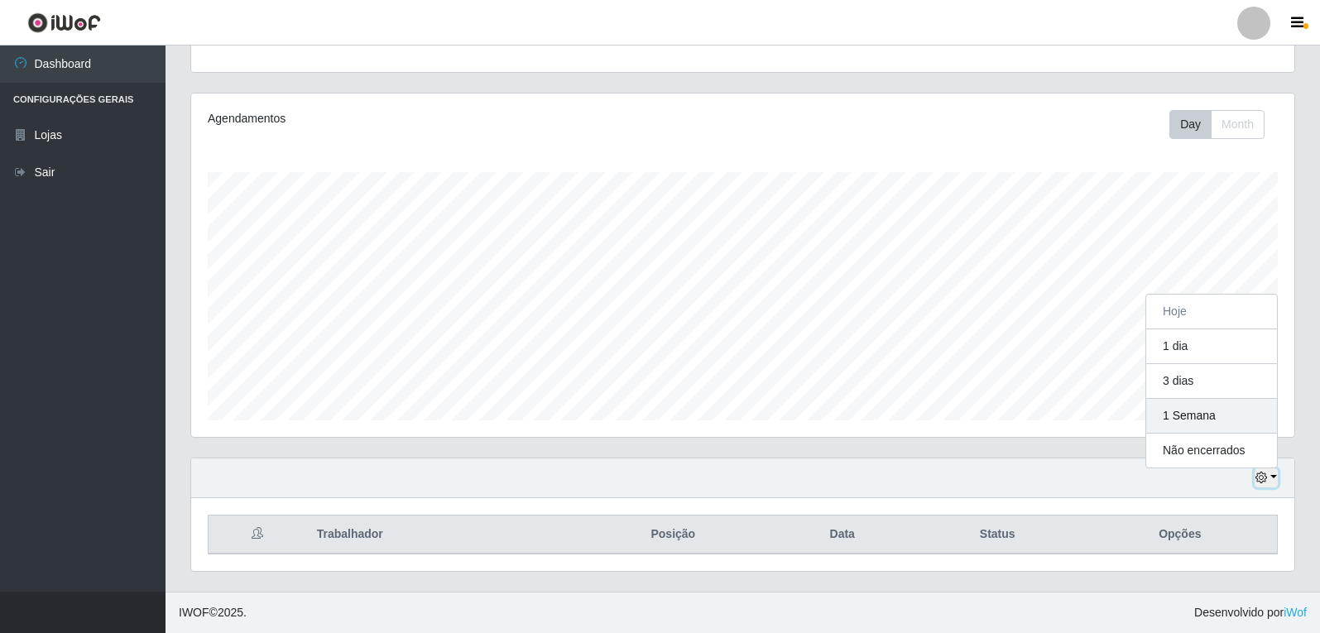  What do you see at coordinates (1212, 347) in the screenshot?
I see `button: 1 dia` at bounding box center [1212, 347].